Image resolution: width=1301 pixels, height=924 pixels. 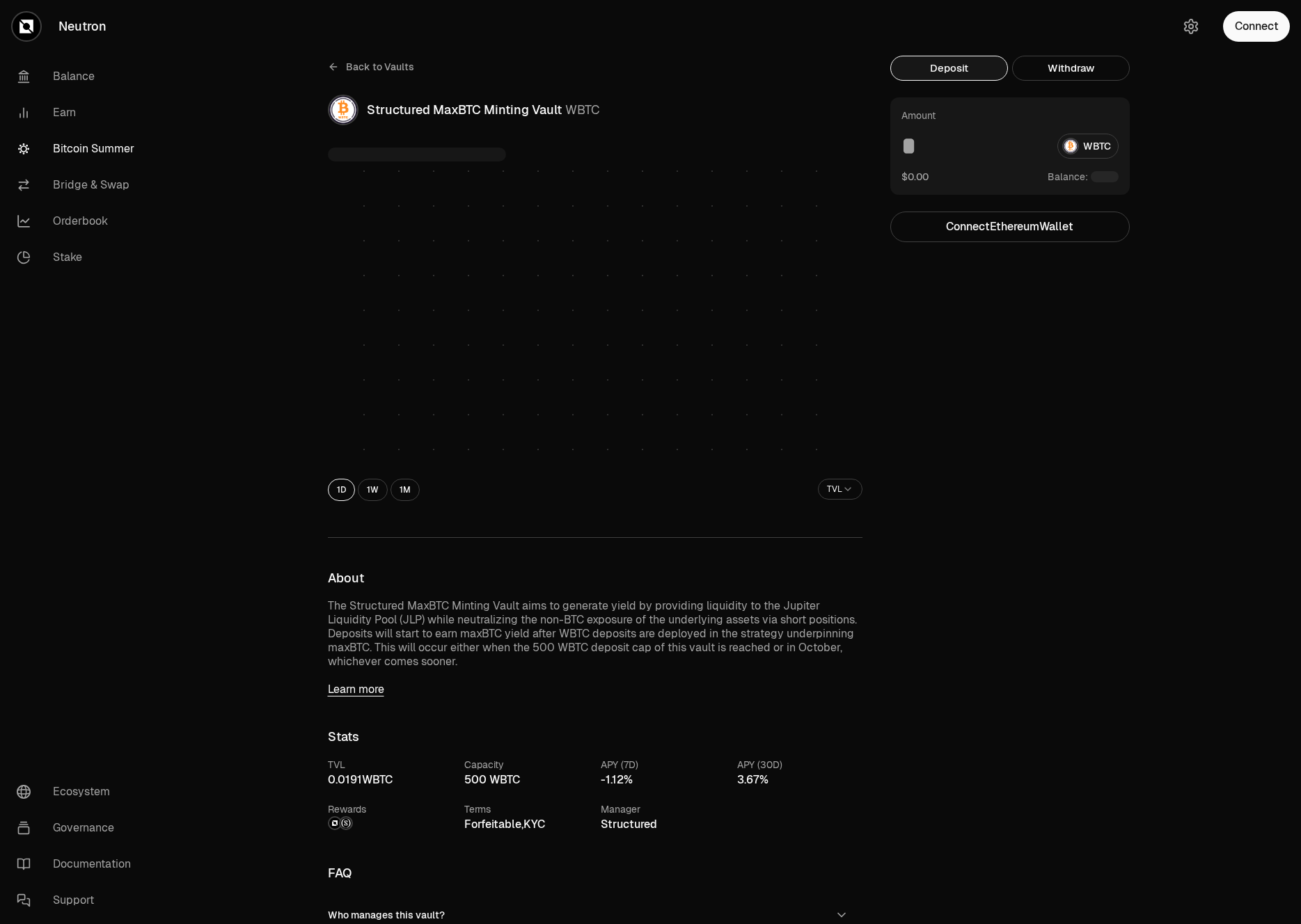 What do you see at coordinates (78, 113) in the screenshot?
I see `a: Earn` at bounding box center [78, 113].